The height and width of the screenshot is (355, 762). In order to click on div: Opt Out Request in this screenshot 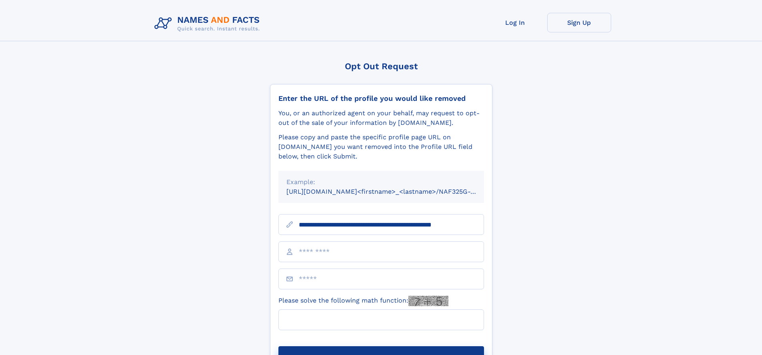, I will do `click(381, 66)`.